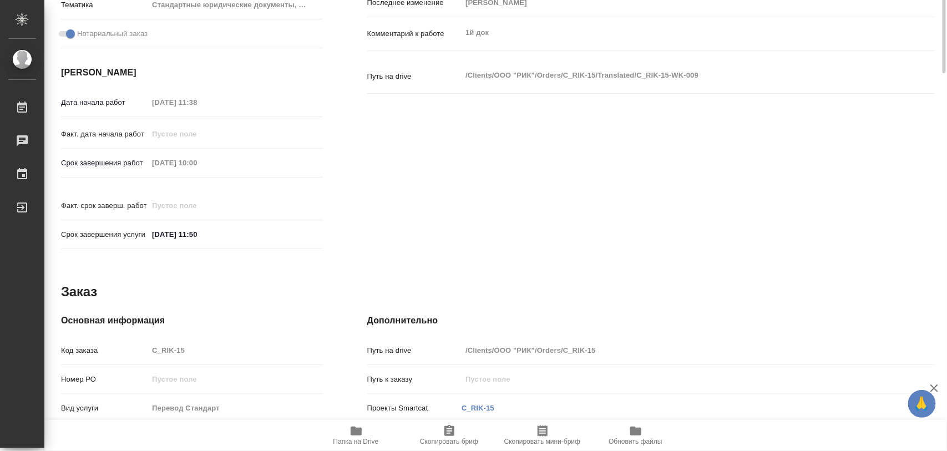 The image size is (947, 451). Describe the element at coordinates (478, 408) in the screenshot. I see `a: C_RIK-15` at that location.